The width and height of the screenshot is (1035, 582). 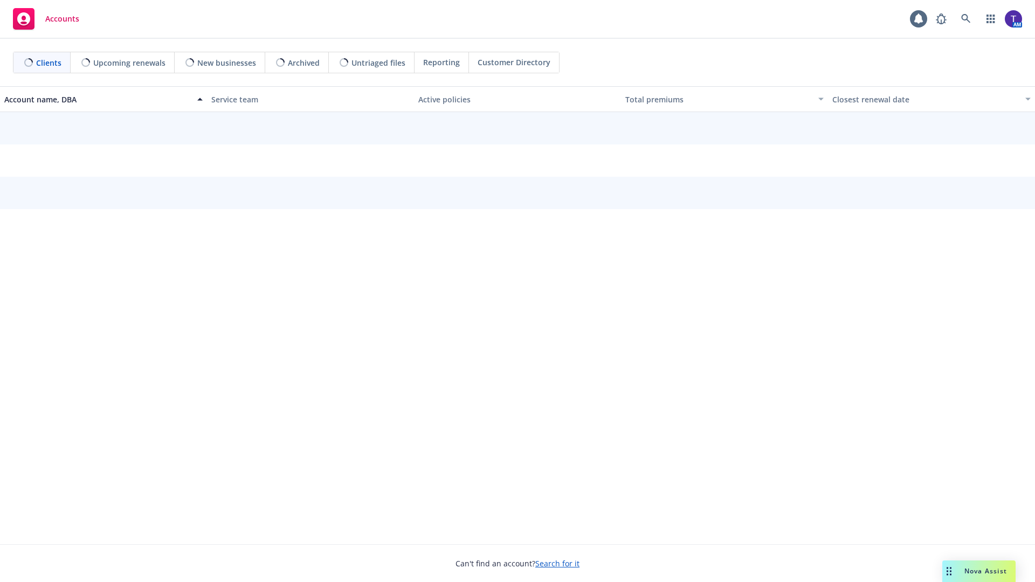 I want to click on div: Drag to move, so click(x=949, y=572).